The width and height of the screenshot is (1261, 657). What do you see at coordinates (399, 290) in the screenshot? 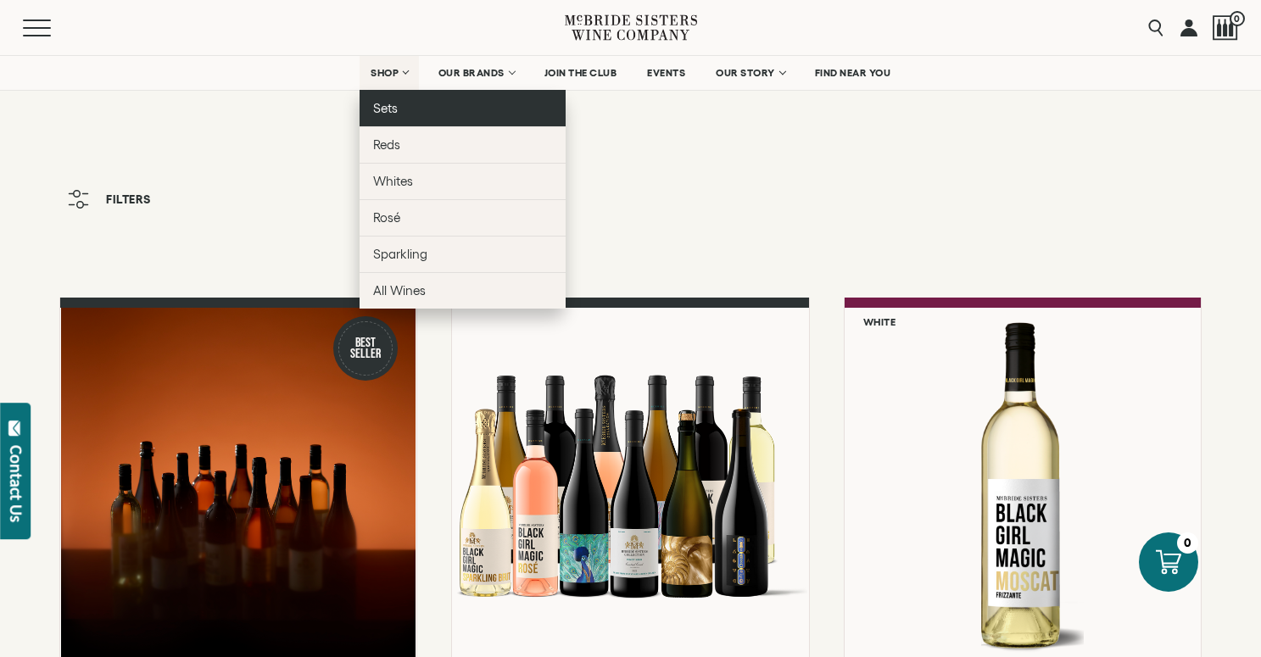
I see `span: All Wines` at bounding box center [399, 290].